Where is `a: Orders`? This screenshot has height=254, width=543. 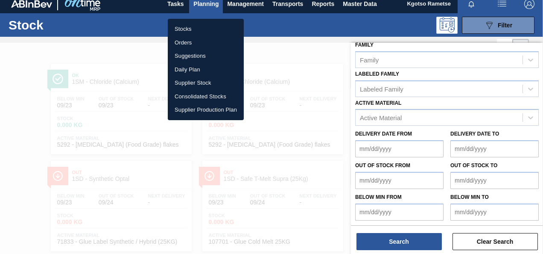
a: Orders is located at coordinates (206, 43).